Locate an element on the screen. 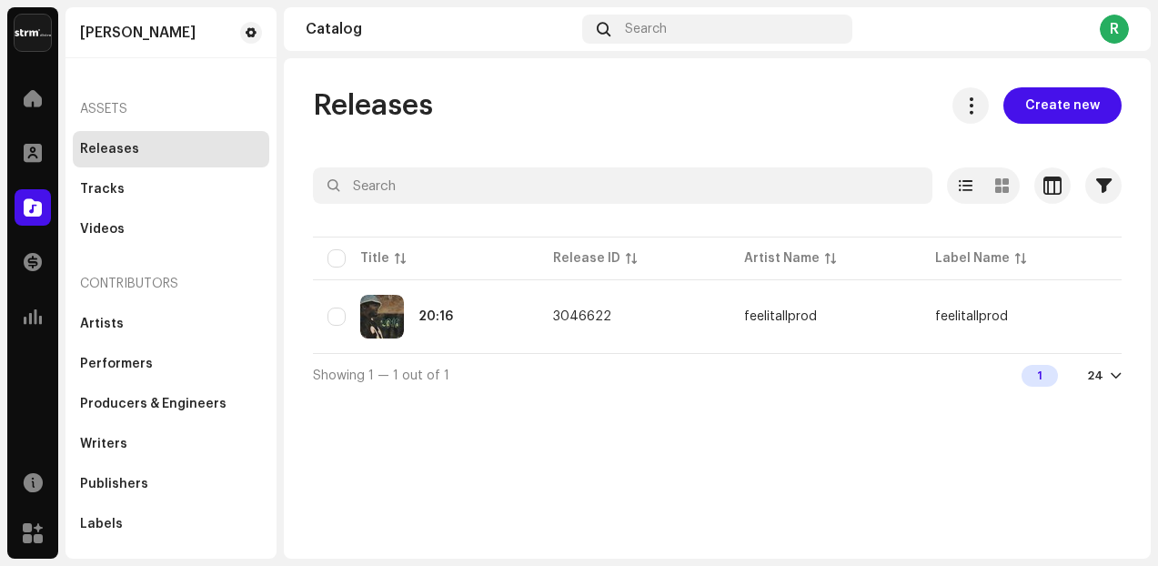 This screenshot has width=1158, height=566. div: Title is located at coordinates (375, 258).